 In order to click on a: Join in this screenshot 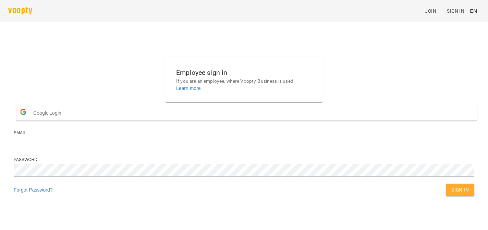, I will do `click(433, 11)`.